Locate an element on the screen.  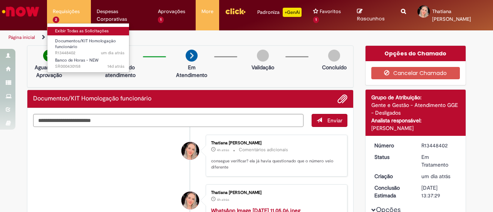
a: Rascunhos is located at coordinates (374, 15).